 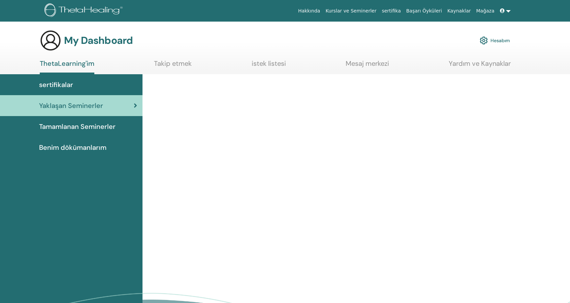 I want to click on img: logo.png, so click(x=85, y=11).